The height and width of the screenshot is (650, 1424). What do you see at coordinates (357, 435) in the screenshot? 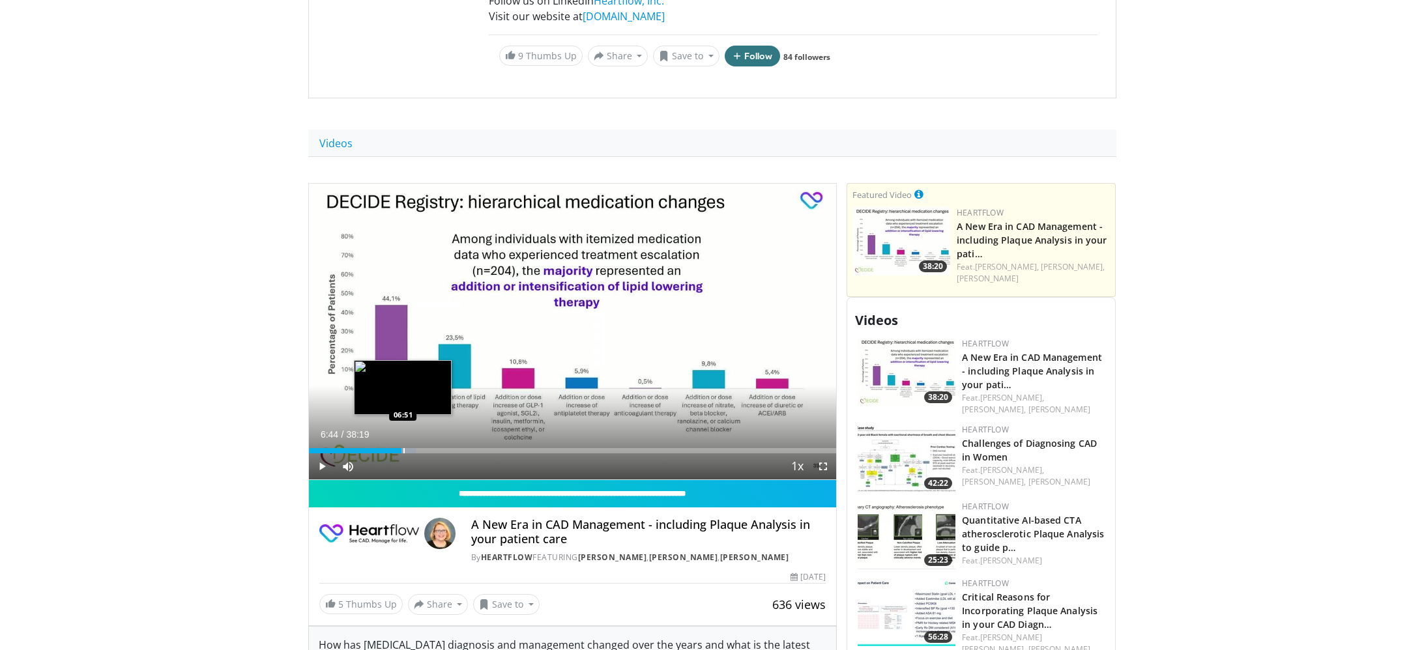
I see `span: 38:19` at bounding box center [357, 435].